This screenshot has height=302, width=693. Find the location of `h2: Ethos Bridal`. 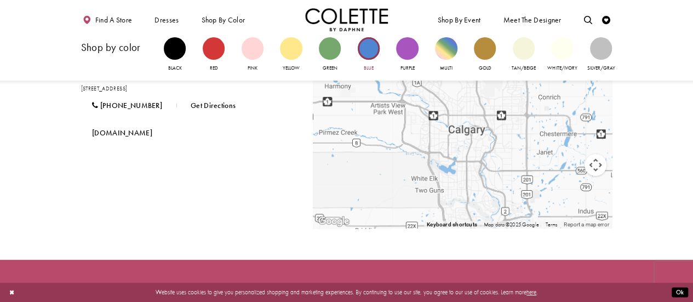

h2: Ethos Bridal is located at coordinates (189, 76).